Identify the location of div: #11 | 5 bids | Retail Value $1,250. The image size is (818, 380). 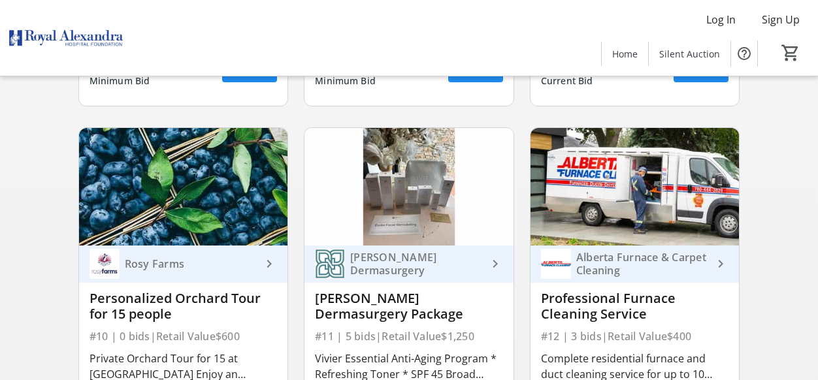
(409, 336).